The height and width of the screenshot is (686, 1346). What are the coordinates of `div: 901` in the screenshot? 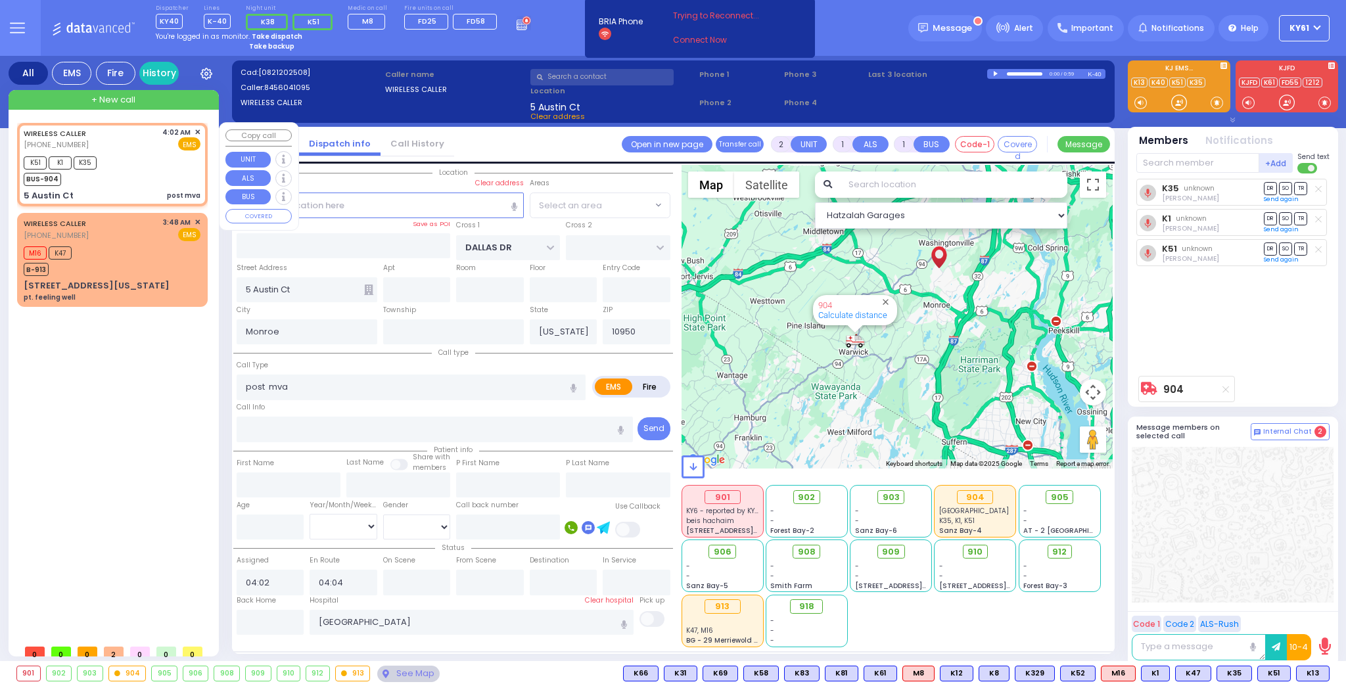 It's located at (28, 674).